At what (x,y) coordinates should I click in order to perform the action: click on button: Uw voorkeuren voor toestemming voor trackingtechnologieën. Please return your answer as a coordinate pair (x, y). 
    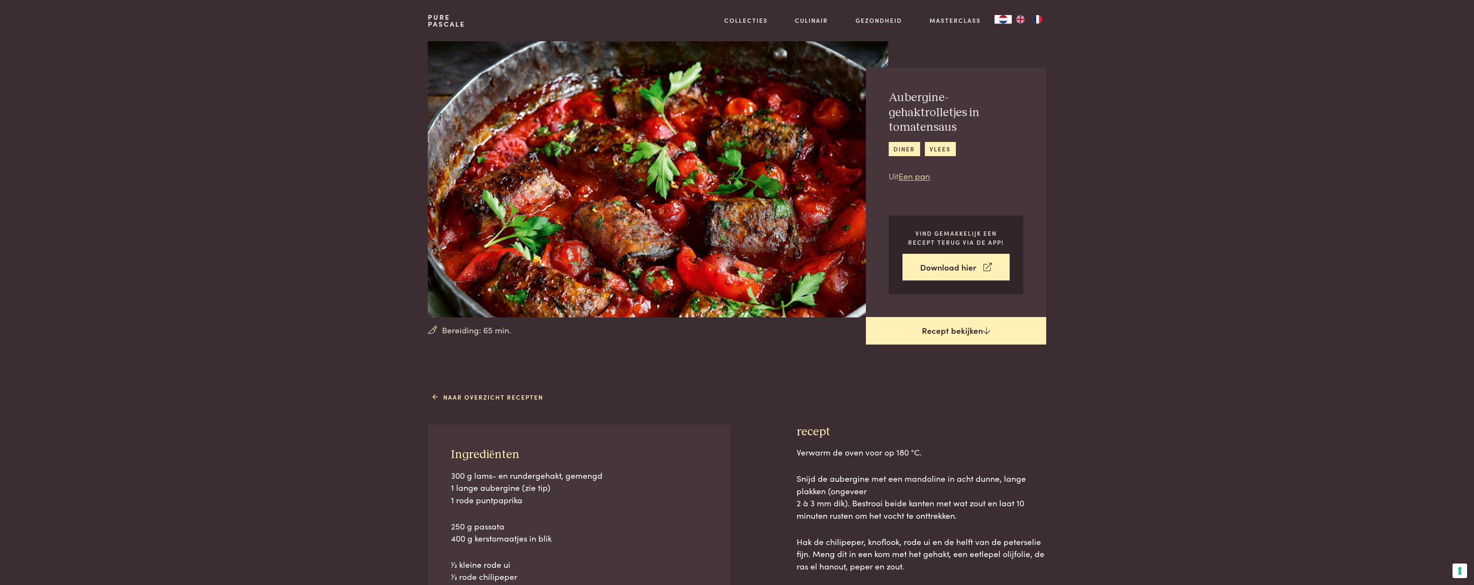
    Looking at the image, I should click on (1460, 571).